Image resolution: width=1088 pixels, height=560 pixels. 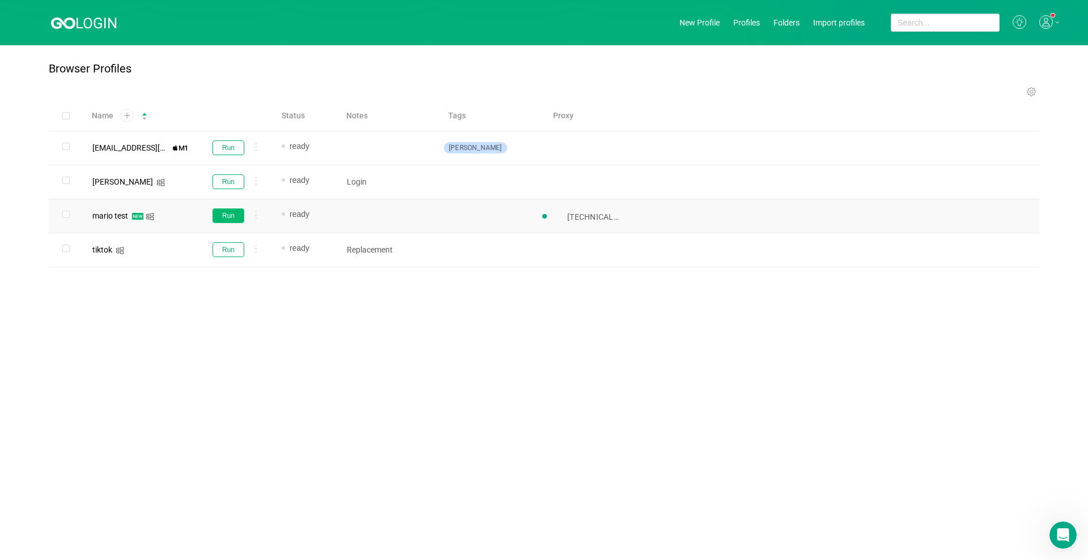 What do you see at coordinates (144, 113) in the screenshot?
I see `i: icon: caret-up` at bounding box center [144, 113].